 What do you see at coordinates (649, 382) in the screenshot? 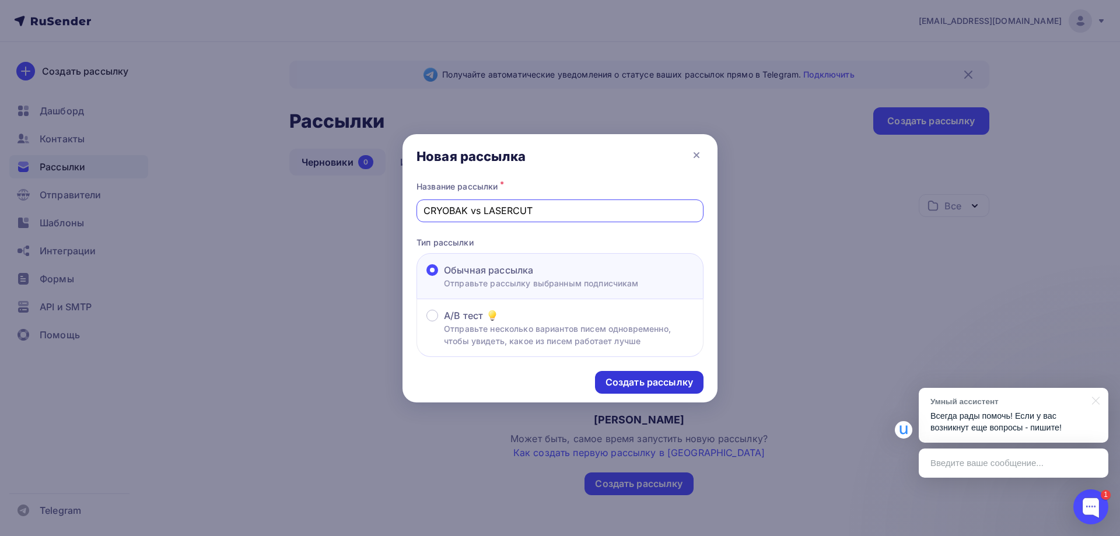
I see `div: Создать рассылку` at bounding box center [649, 382].